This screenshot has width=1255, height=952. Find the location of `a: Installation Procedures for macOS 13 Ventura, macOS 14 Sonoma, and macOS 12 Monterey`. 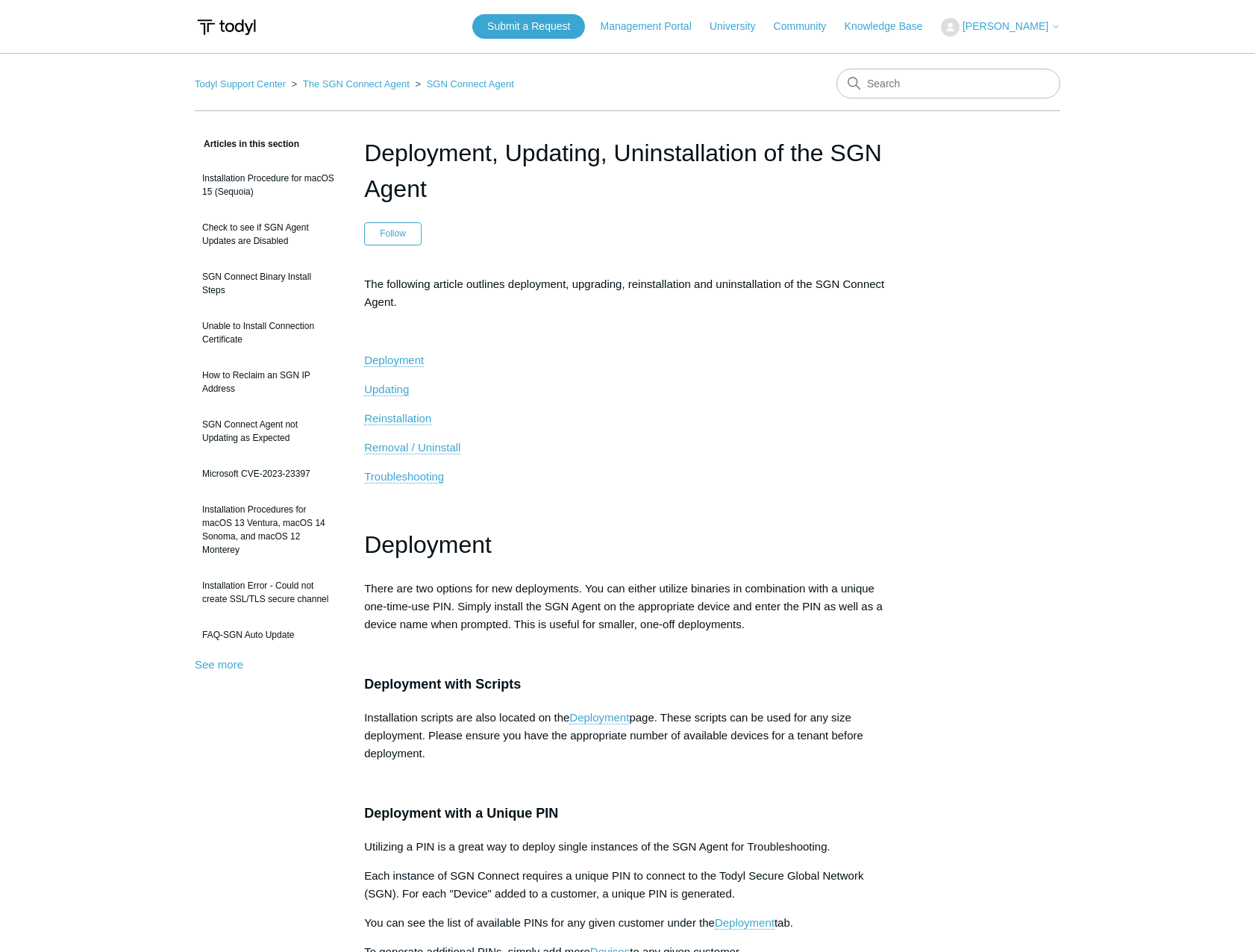

a: Installation Procedures for macOS 13 Ventura, macOS 14 Sonoma, and macOS 12 Monterey is located at coordinates (268, 530).